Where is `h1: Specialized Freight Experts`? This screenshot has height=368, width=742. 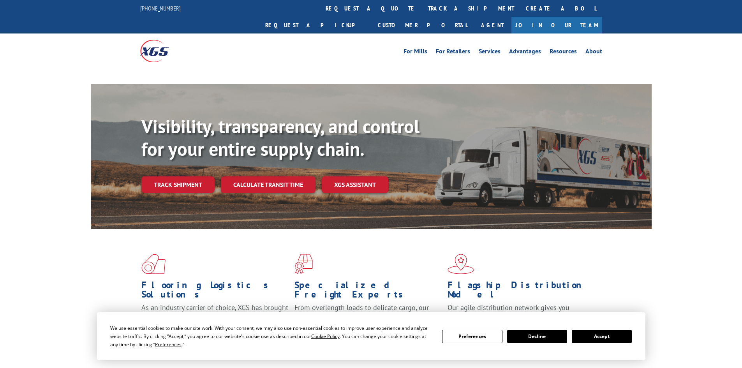
h1: Specialized Freight Experts is located at coordinates (368, 292).